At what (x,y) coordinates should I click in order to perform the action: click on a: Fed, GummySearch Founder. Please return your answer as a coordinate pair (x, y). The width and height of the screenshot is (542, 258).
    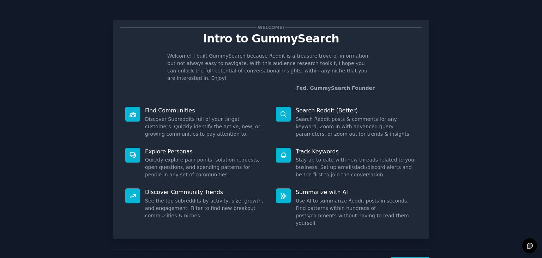
    Looking at the image, I should click on (335, 88).